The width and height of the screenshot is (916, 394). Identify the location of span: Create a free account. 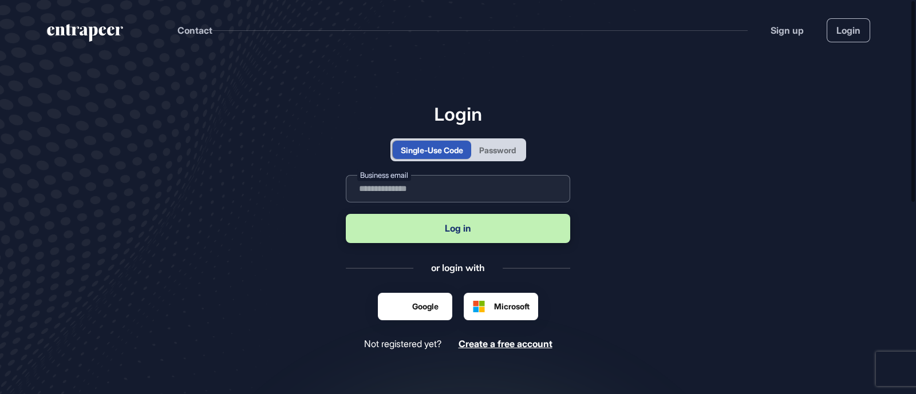
(505, 344).